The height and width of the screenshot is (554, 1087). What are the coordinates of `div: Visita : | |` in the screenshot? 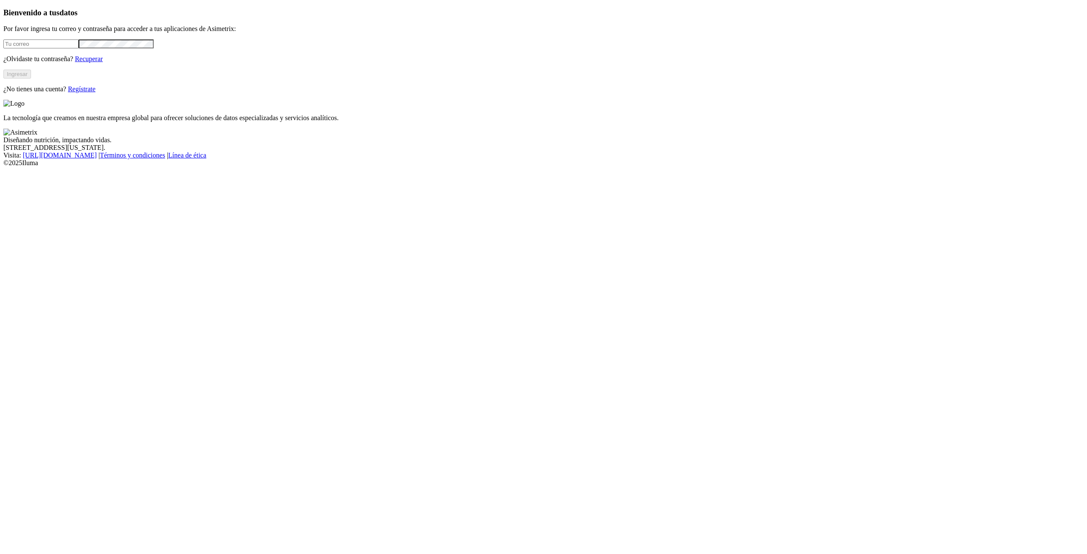 It's located at (543, 155).